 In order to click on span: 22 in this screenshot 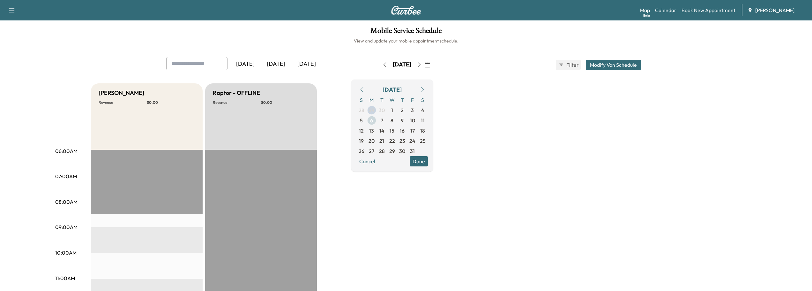, I will do `click(392, 141)`.